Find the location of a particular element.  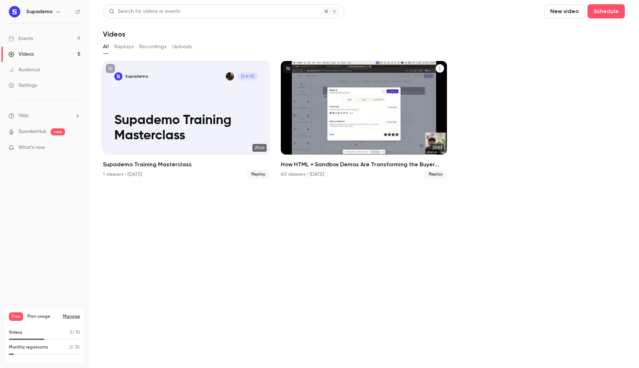

a: SpeakerHub is located at coordinates (32, 132).